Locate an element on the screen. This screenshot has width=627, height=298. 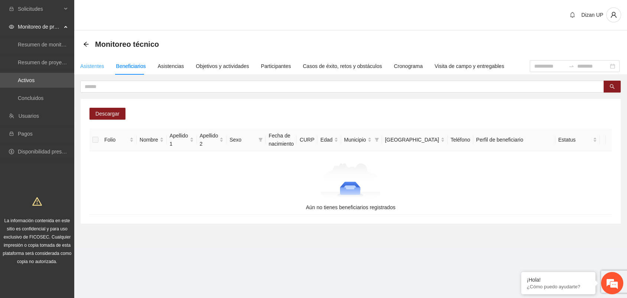
div: Aún no tienes beneficiarios registrados is located at coordinates (351, 207).